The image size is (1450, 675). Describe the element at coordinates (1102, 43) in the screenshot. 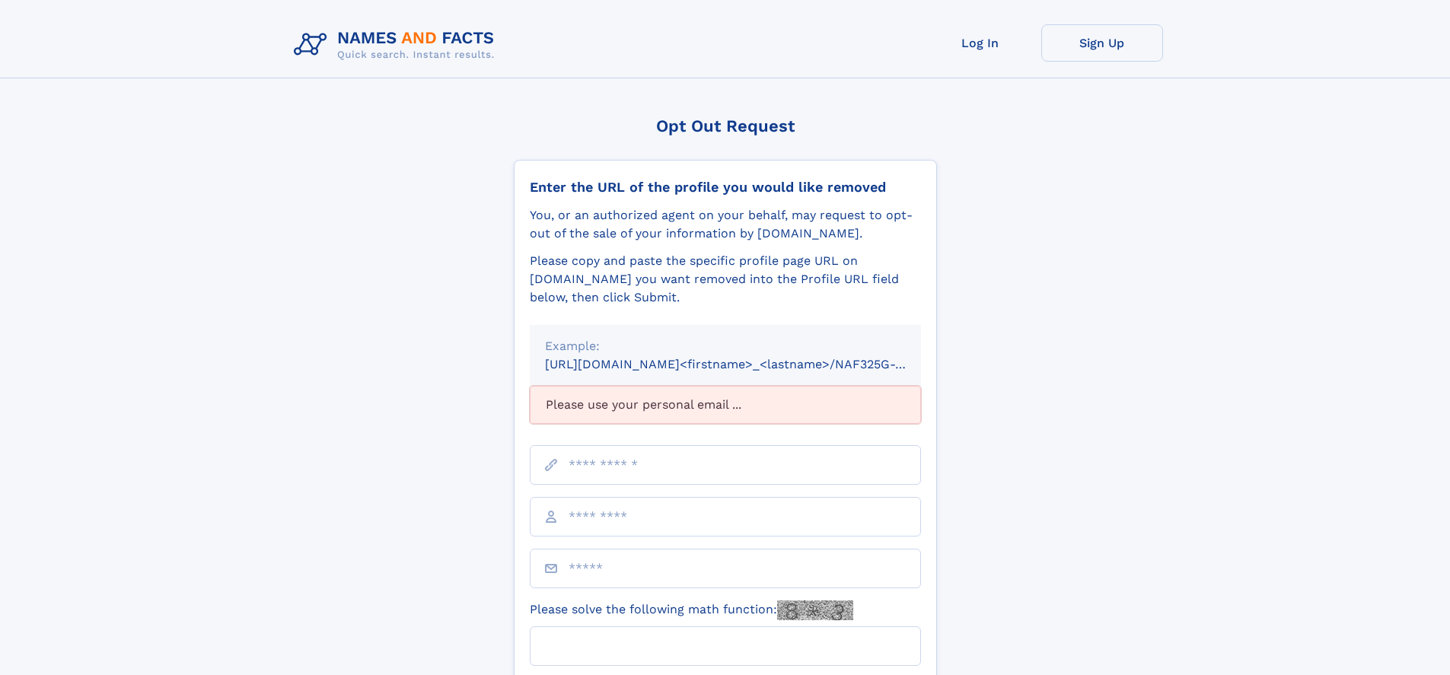

I see `a: Sign Up` at that location.